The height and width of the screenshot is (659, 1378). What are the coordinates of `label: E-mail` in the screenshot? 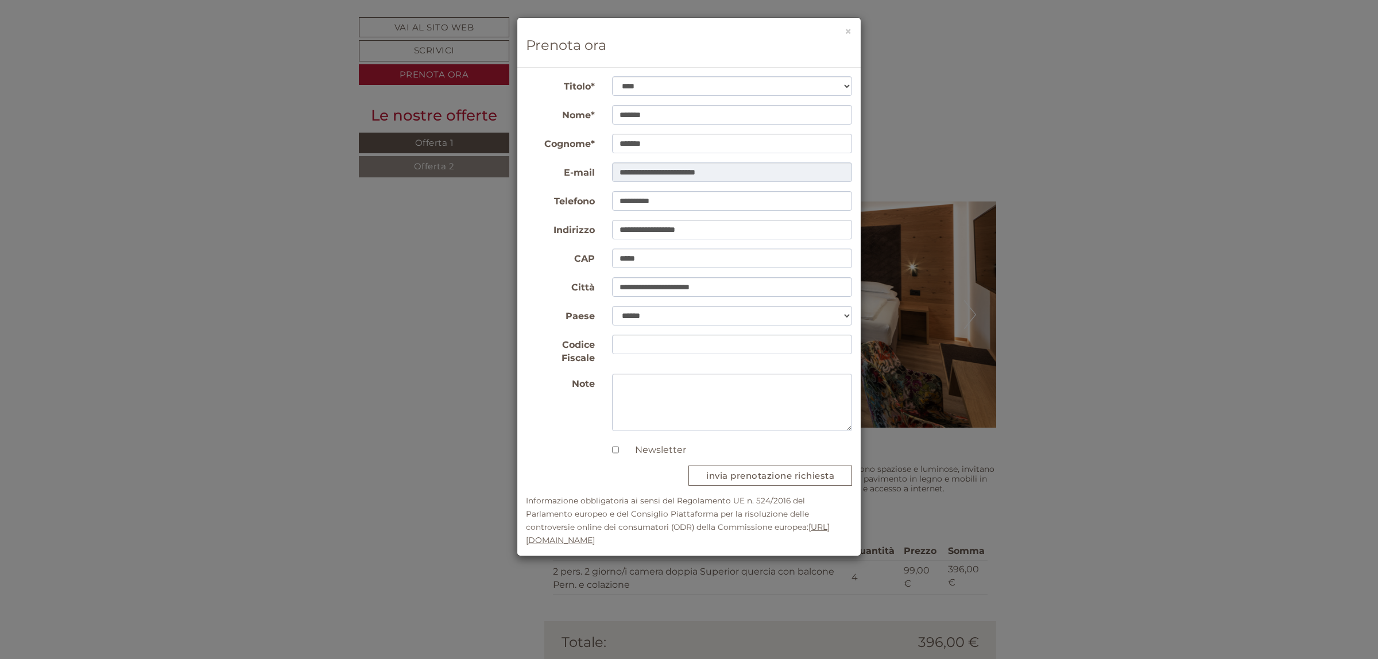 It's located at (561, 171).